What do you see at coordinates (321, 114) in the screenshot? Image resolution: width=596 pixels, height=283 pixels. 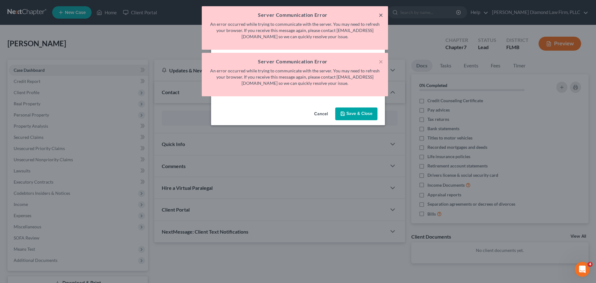 I see `button: Cancel` at bounding box center [321, 114].